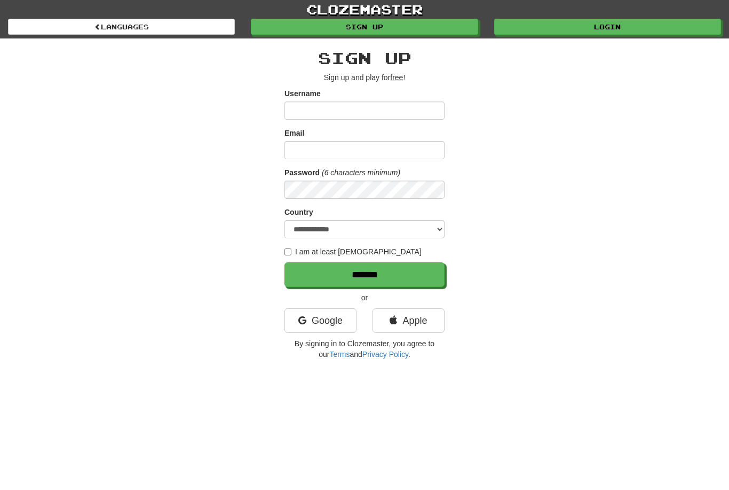  What do you see at coordinates (303, 93) in the screenshot?
I see `label: Username` at bounding box center [303, 93].